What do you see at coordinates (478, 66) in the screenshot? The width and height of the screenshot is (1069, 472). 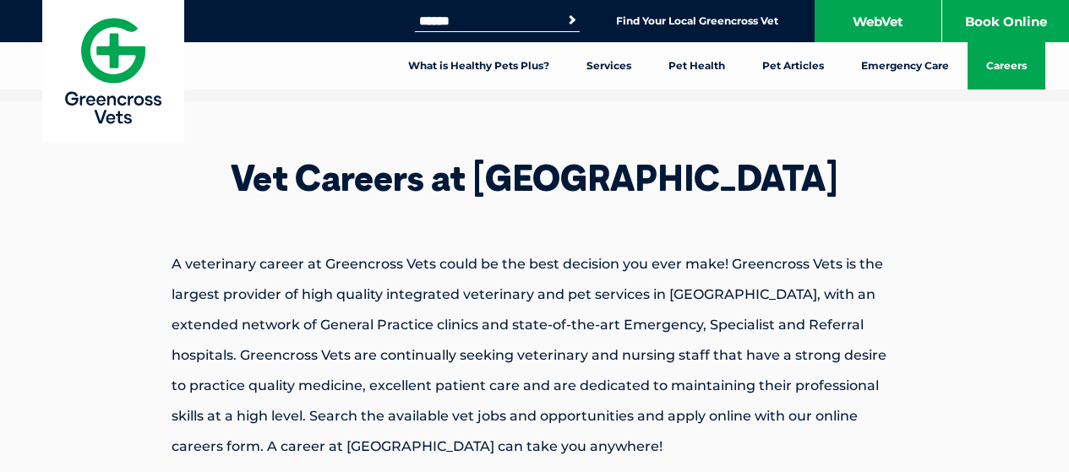 I see `a: What is Healthy Pets Plus?` at bounding box center [478, 66].